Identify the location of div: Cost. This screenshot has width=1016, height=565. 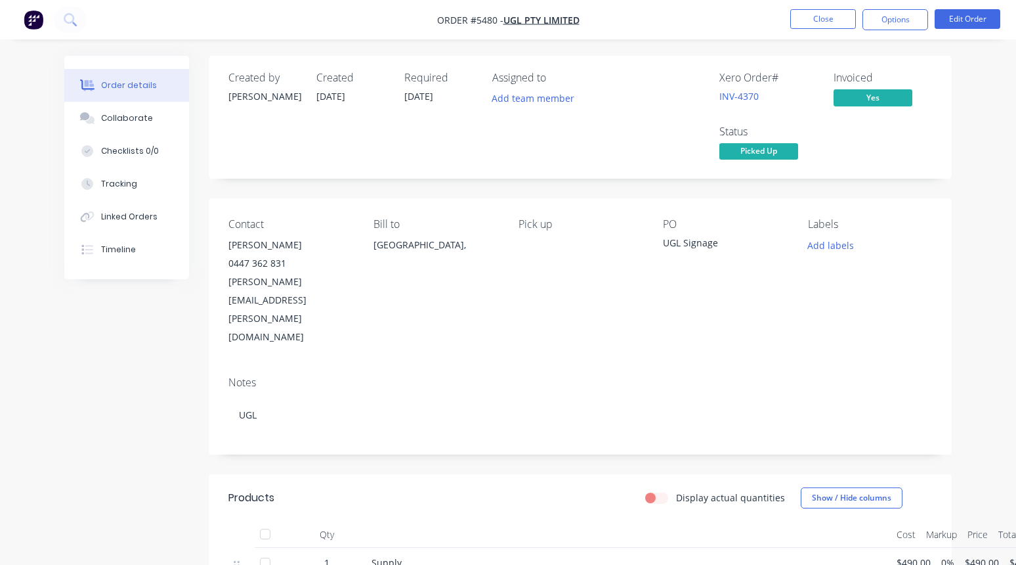
(906, 534).